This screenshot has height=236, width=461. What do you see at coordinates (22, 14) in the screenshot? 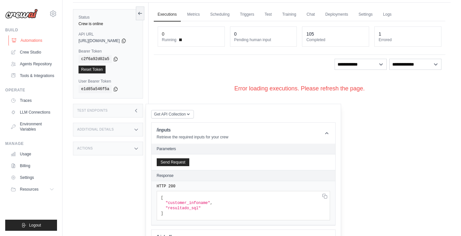
I see `img: Logo` at bounding box center [22, 14].